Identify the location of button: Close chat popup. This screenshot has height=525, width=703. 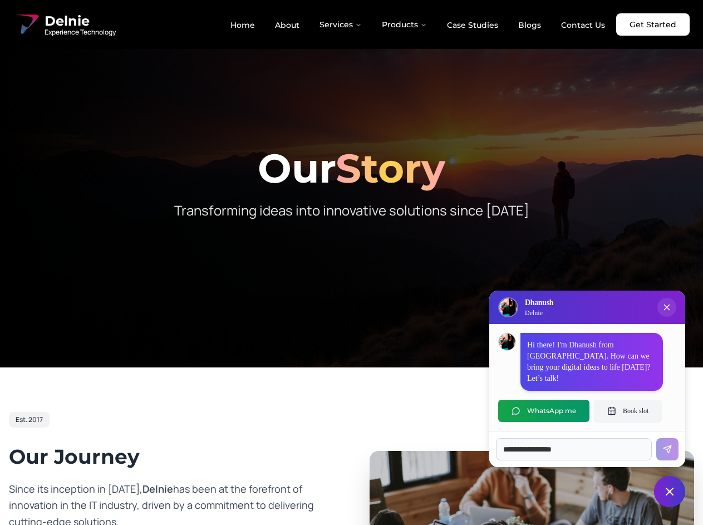
(667, 307).